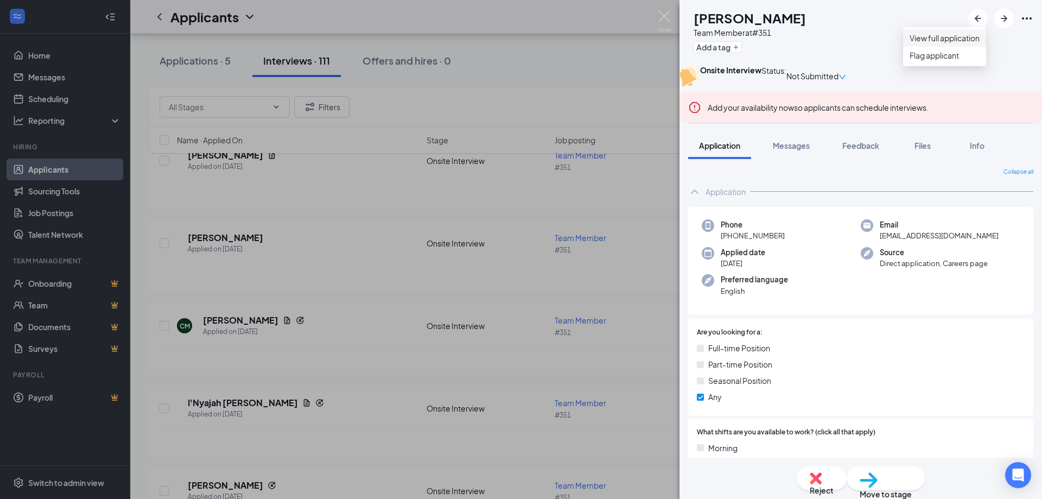  Describe the element at coordinates (786, 432) in the screenshot. I see `span: What shifts are you available to work? (click all that apply)` at that location.